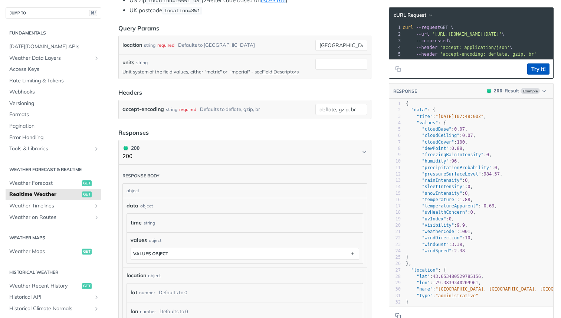 This screenshot has width=561, height=318. Describe the element at coordinates (427, 123) in the screenshot. I see `span: "values"` at that location.